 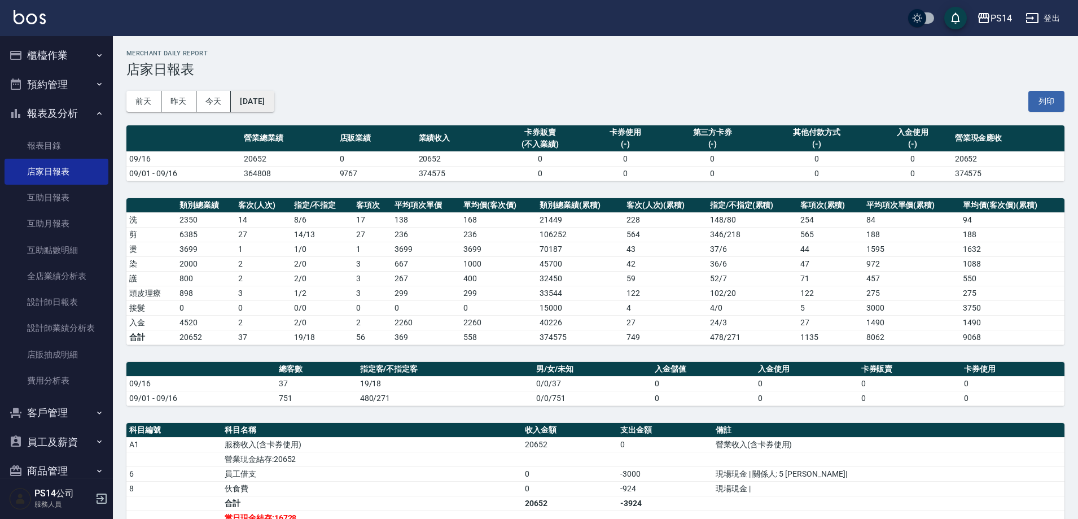 What do you see at coordinates (752, 337) in the screenshot?
I see `td: 478/271` at bounding box center [752, 337].